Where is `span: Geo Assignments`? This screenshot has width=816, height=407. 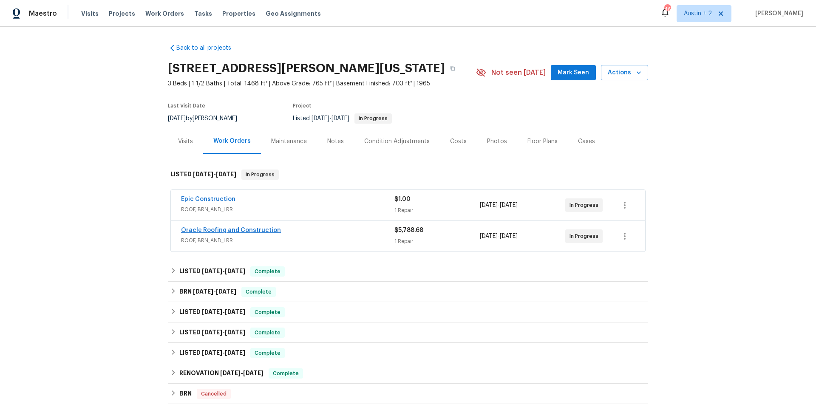
span: Geo Assignments is located at coordinates (293, 14).